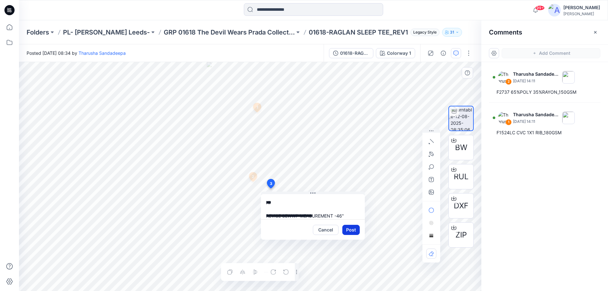 The image size is (608, 291). I want to click on button: Legacy Style, so click(424, 32).